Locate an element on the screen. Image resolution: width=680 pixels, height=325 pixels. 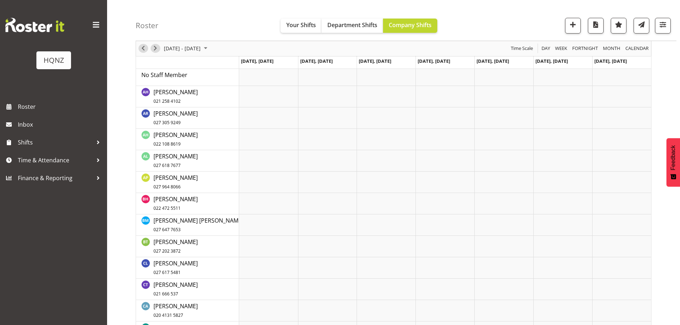
span: Shifts is located at coordinates (55, 142).